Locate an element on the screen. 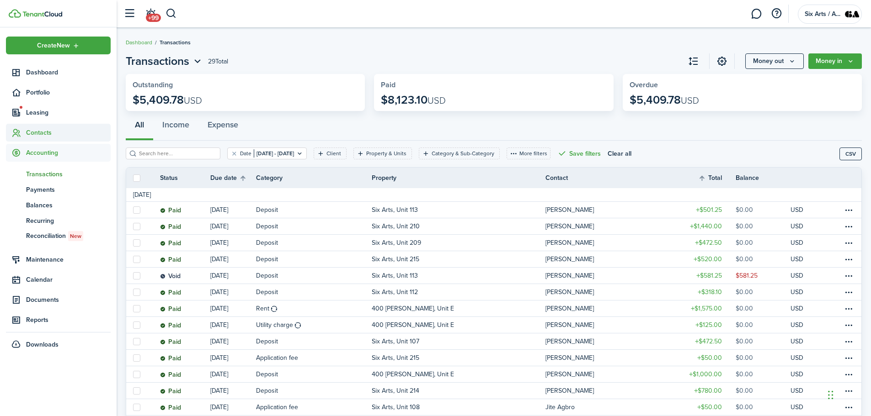  a: $581.25 is located at coordinates (708, 276).